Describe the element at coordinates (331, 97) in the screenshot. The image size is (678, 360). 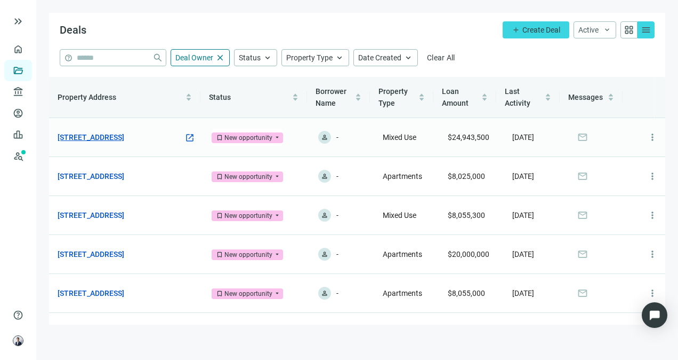
I see `span: Borrower Name` at that location.